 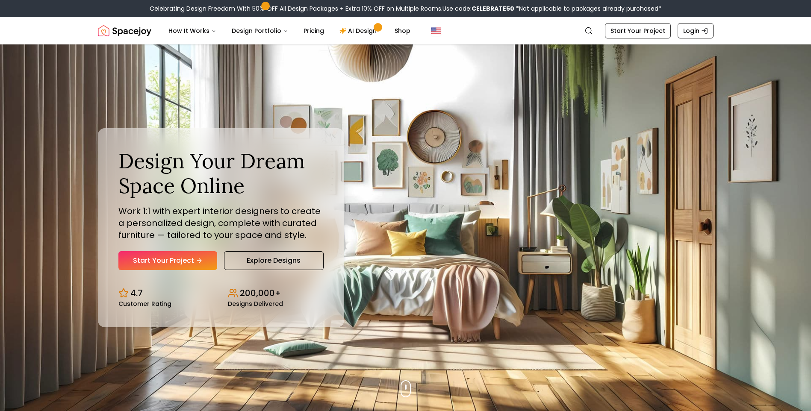 What do you see at coordinates (436, 31) in the screenshot?
I see `img: United States` at bounding box center [436, 31].